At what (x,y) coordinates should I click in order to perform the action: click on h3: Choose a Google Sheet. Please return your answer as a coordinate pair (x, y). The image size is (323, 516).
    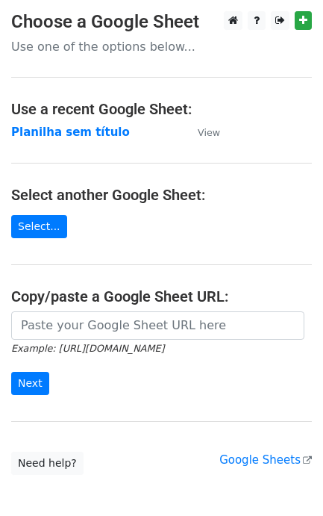
    Looking at the image, I should click on (161, 22).